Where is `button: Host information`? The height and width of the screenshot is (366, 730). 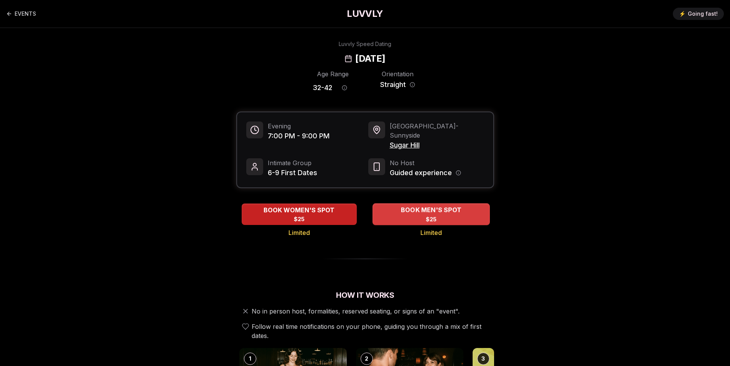
button: Host information is located at coordinates (459, 173).